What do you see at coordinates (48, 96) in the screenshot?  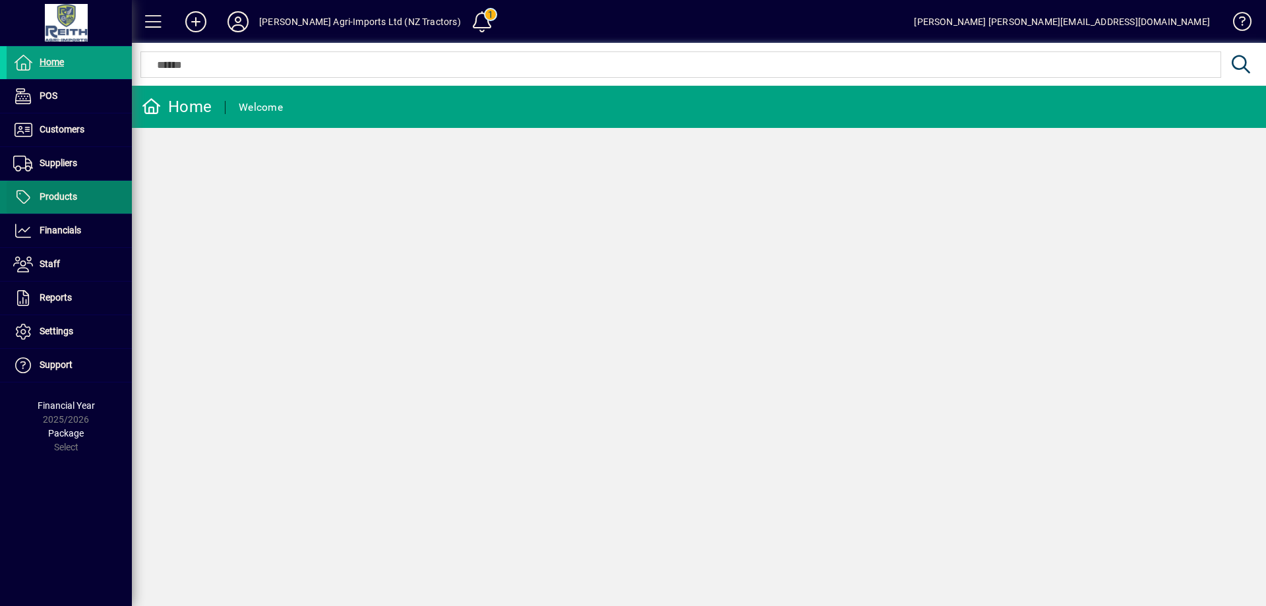 I see `span: POS` at bounding box center [48, 96].